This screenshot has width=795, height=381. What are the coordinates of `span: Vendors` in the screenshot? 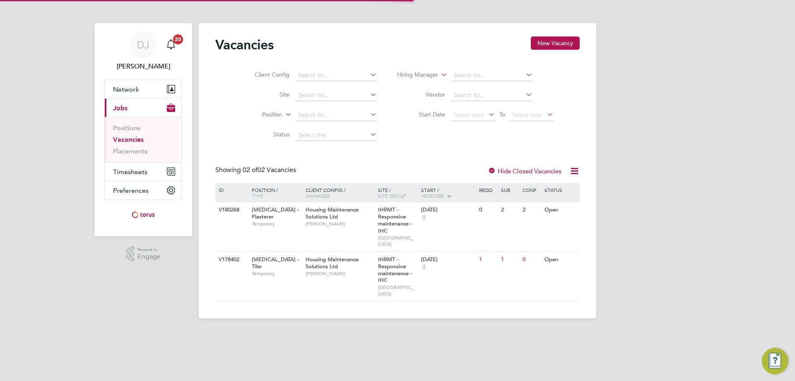 It's located at (433, 195).